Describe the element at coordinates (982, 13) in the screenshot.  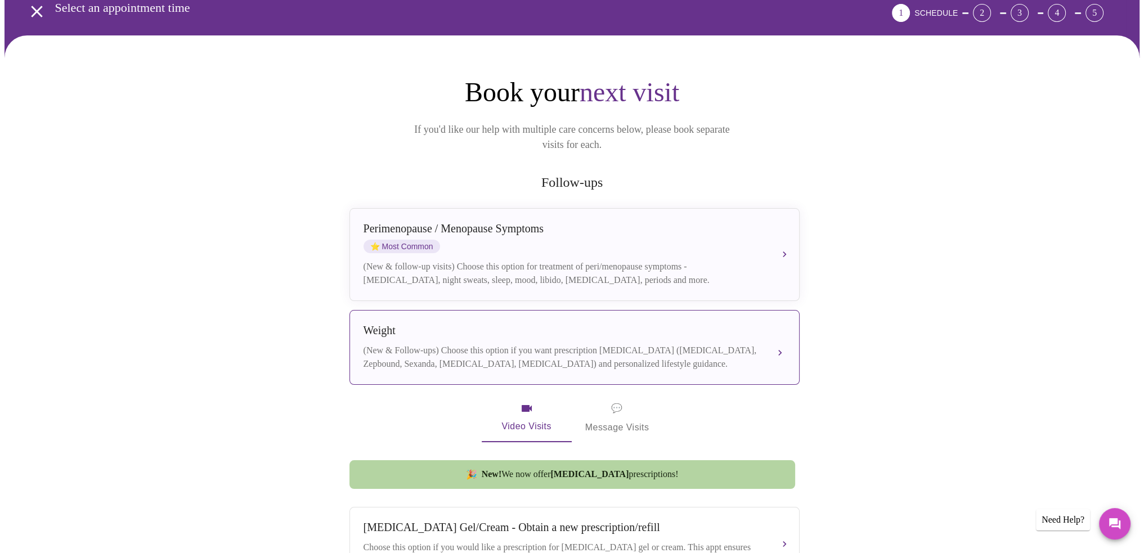
I see `div: 2` at that location.